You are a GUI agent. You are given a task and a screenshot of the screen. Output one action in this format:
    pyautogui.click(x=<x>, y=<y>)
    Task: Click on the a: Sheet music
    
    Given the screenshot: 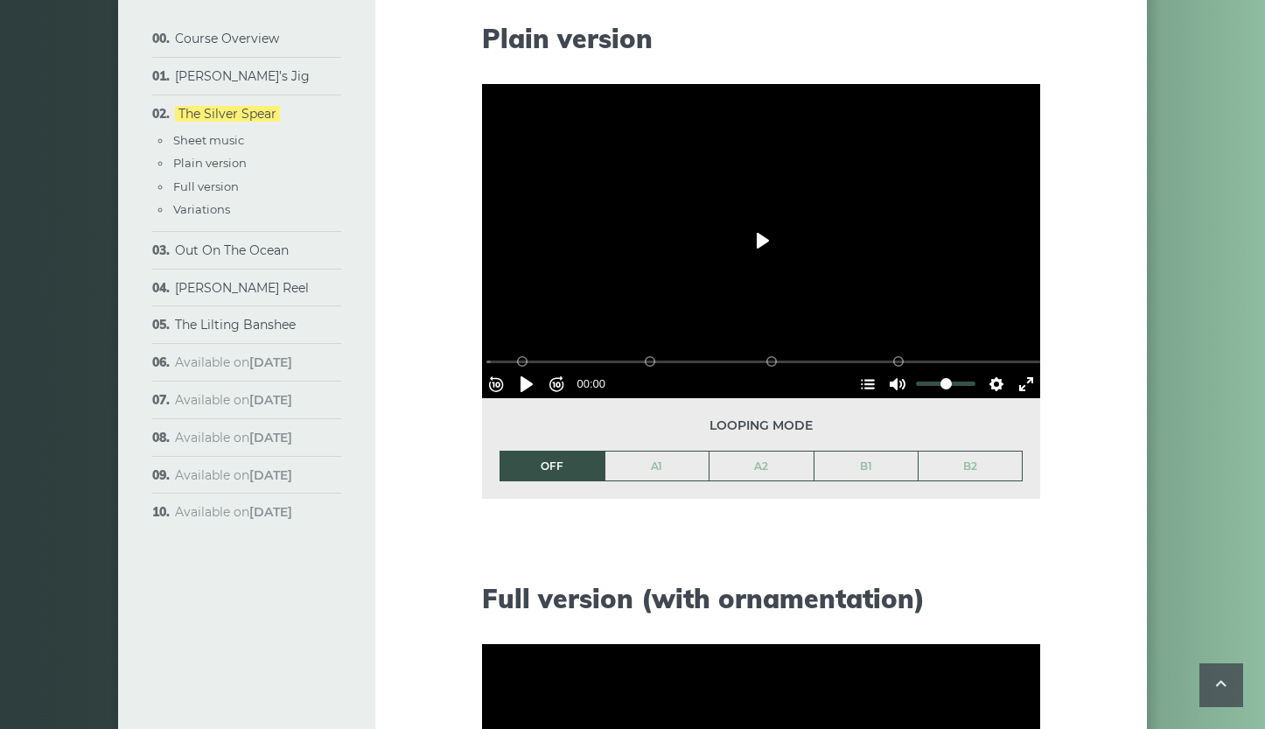 What is the action you would take?
    pyautogui.click(x=208, y=140)
    